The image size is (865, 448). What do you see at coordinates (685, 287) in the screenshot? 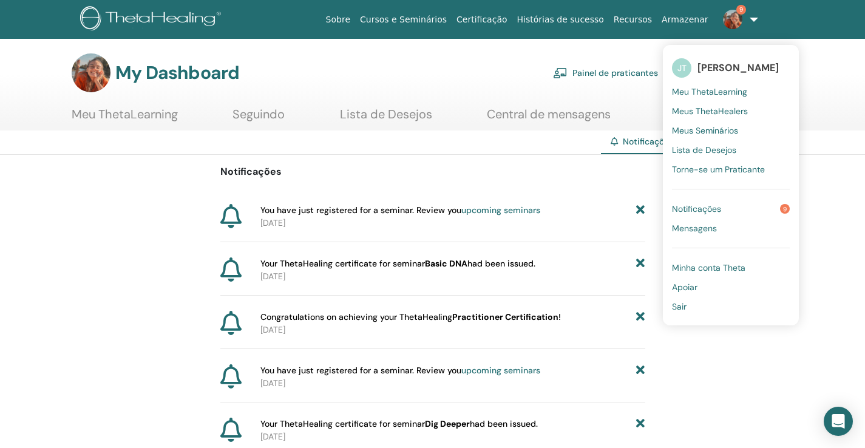
I see `span: Apoiar` at bounding box center [685, 287].